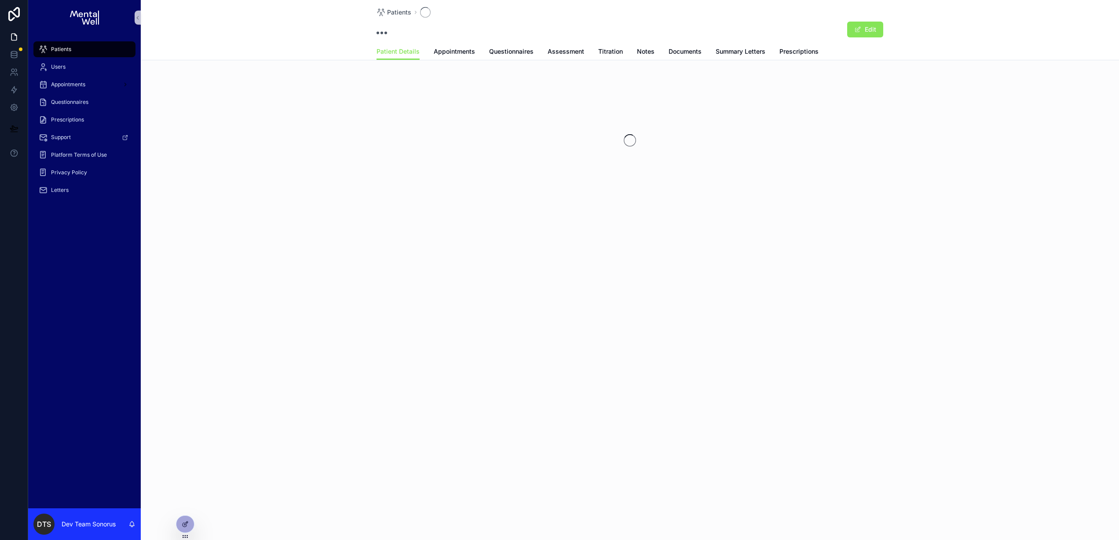 This screenshot has height=540, width=1119. Describe the element at coordinates (84, 67) in the screenshot. I see `a: Users` at that location.